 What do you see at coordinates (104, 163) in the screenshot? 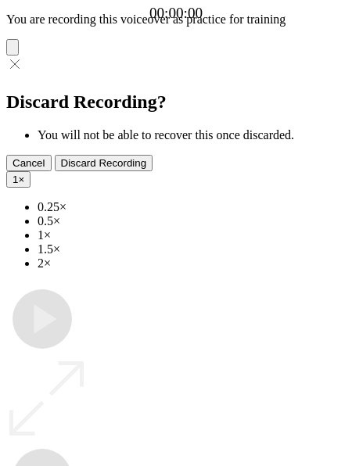
I see `button: Discard Recording` at bounding box center [104, 163].